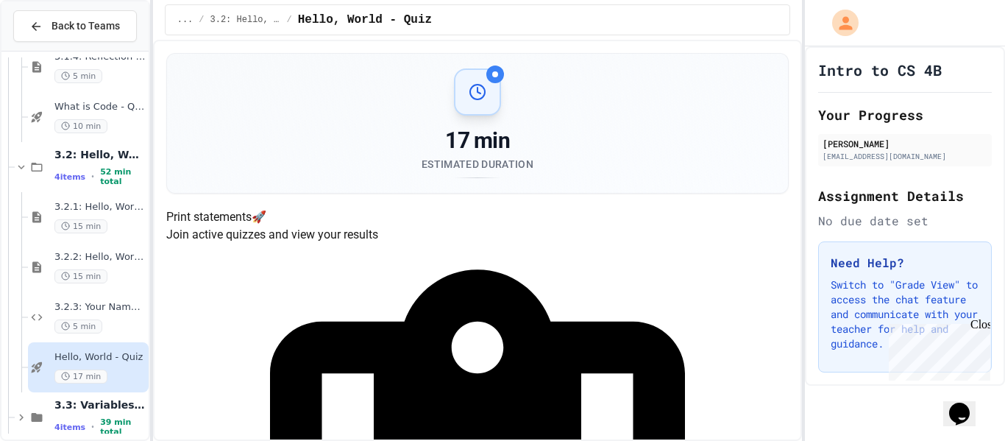 The image size is (1005, 441). What do you see at coordinates (905, 196) in the screenshot?
I see `h2: Assignment Details` at bounding box center [905, 196].